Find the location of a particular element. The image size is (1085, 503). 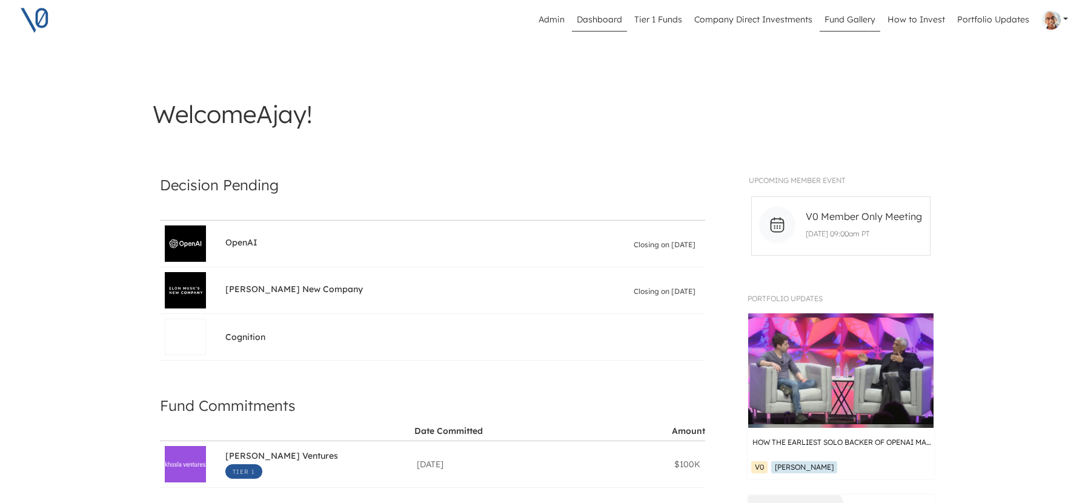

a: Company Direct Investments is located at coordinates (753, 20).